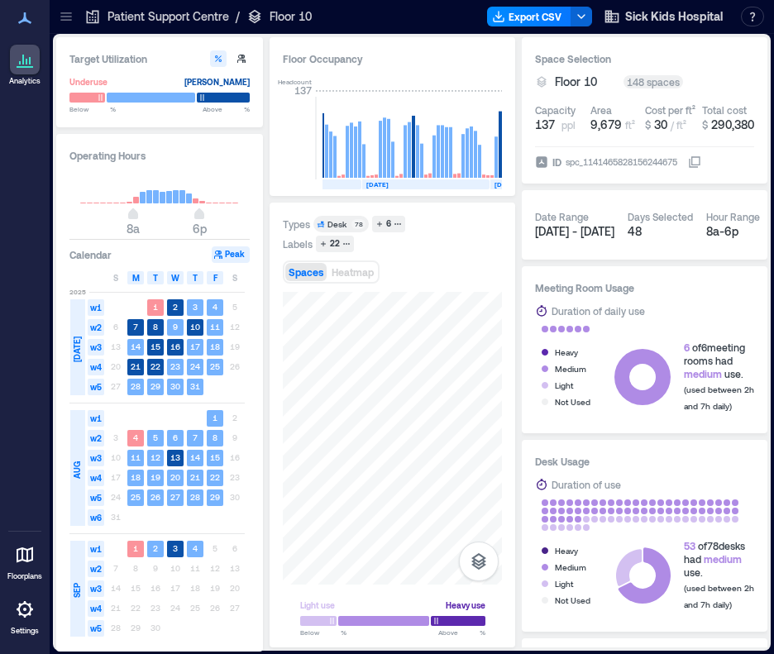 This screenshot has height=654, width=774. What do you see at coordinates (195, 346) in the screenshot?
I see `text: 17` at bounding box center [195, 346].